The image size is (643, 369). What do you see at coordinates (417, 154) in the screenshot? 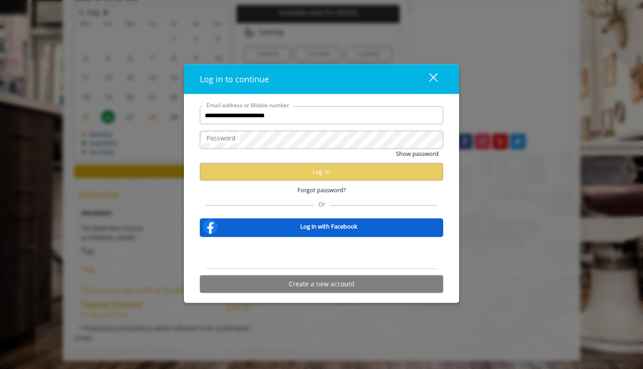
I see `button: Show password` at bounding box center [417, 154].